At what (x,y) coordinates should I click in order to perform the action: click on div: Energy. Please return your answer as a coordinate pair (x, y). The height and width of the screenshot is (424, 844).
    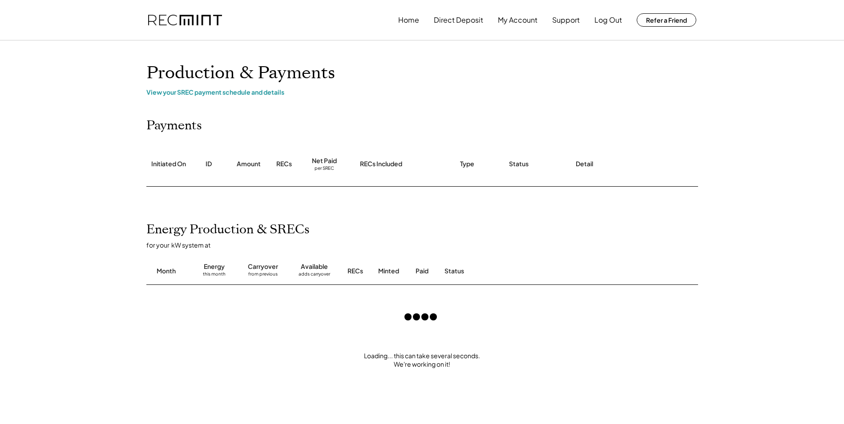
    Looking at the image, I should click on (214, 267).